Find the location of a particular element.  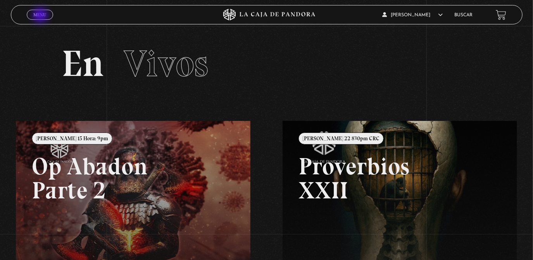

span: Menu is located at coordinates (40, 15).